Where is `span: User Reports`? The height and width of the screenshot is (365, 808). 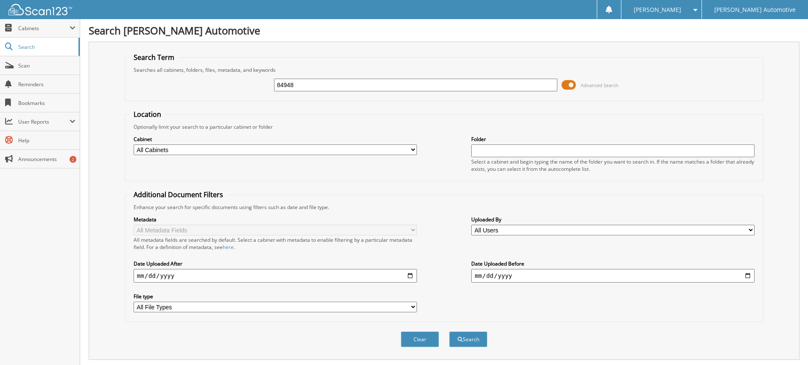 span: User Reports is located at coordinates (44, 121).